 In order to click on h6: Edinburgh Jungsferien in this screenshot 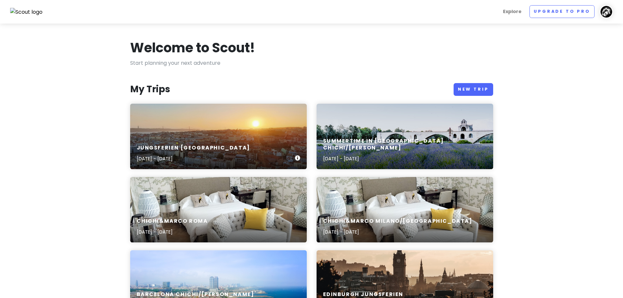, I will do `click(363, 294)`.